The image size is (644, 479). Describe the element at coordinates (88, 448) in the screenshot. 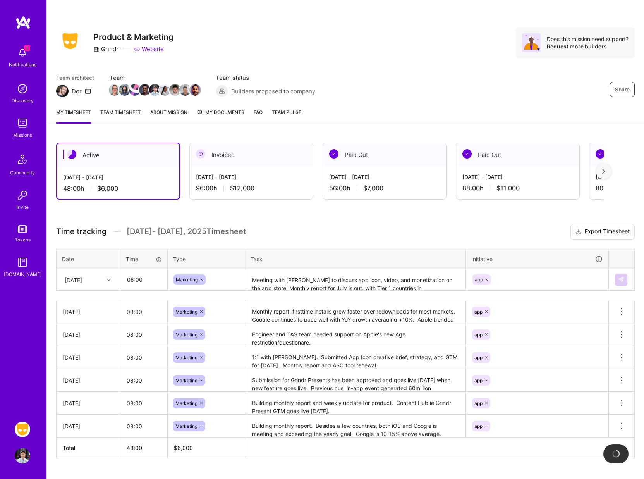

I see `th: Total` at that location.